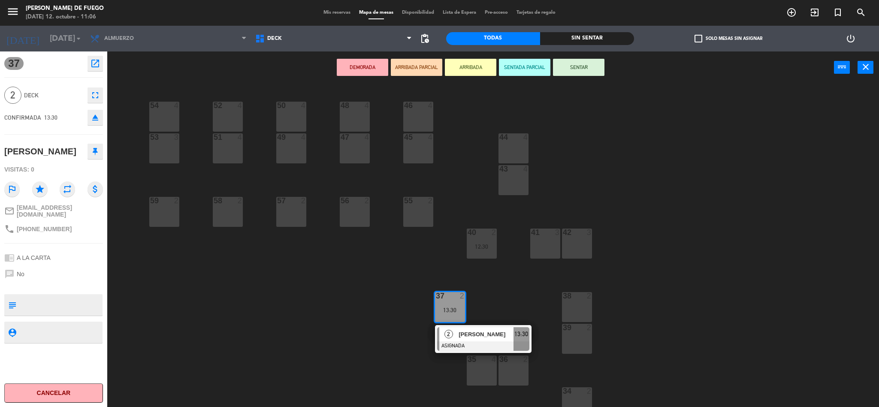 This screenshot has height=407, width=879. I want to click on button: SENTAR, so click(578, 67).